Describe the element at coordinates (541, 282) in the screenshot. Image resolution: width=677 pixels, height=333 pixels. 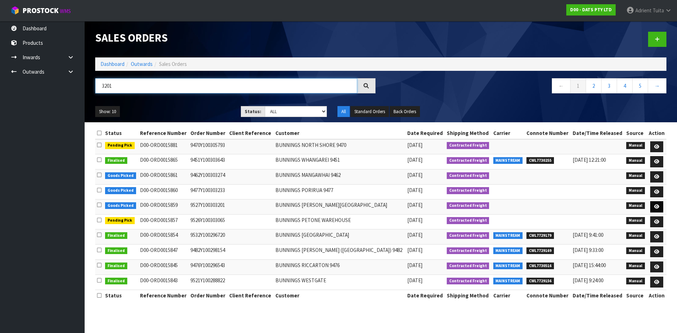
I see `span: CWL7729156` at that location.